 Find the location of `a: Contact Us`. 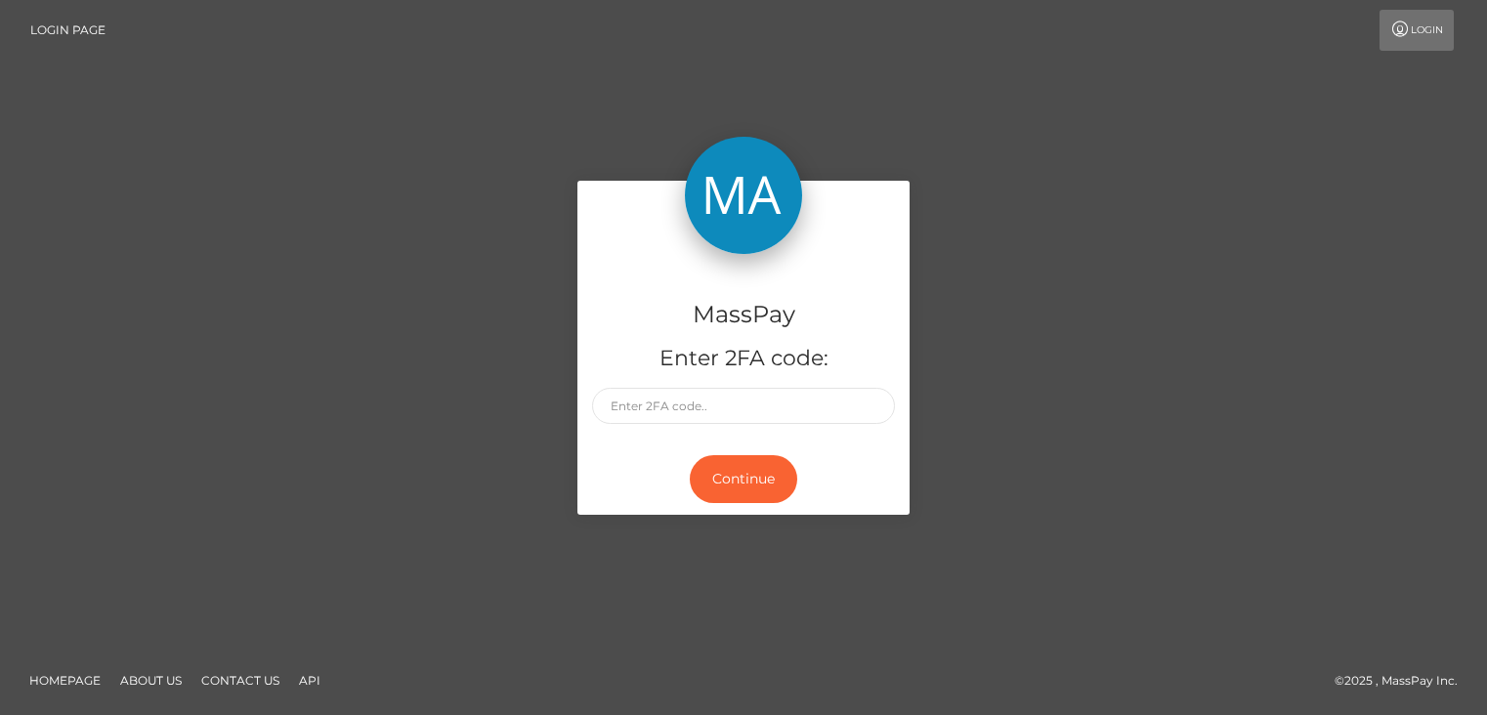

a: Contact Us is located at coordinates (240, 680).